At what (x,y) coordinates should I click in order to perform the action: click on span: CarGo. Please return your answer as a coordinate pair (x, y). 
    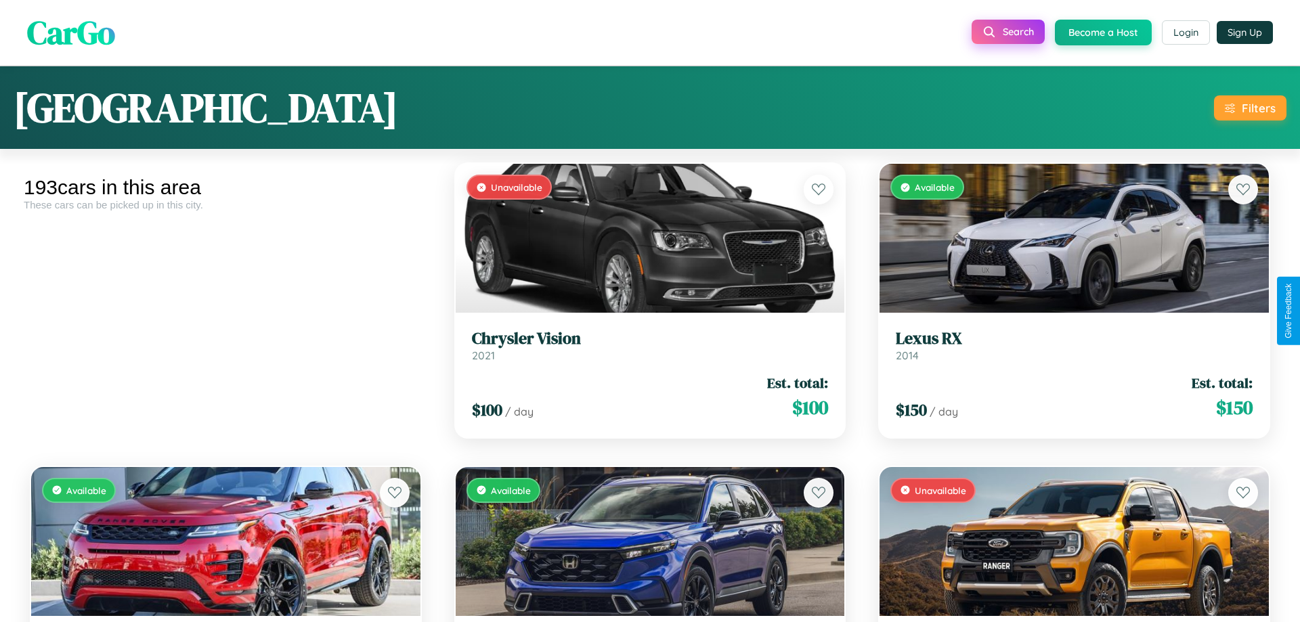
    Looking at the image, I should click on (71, 33).